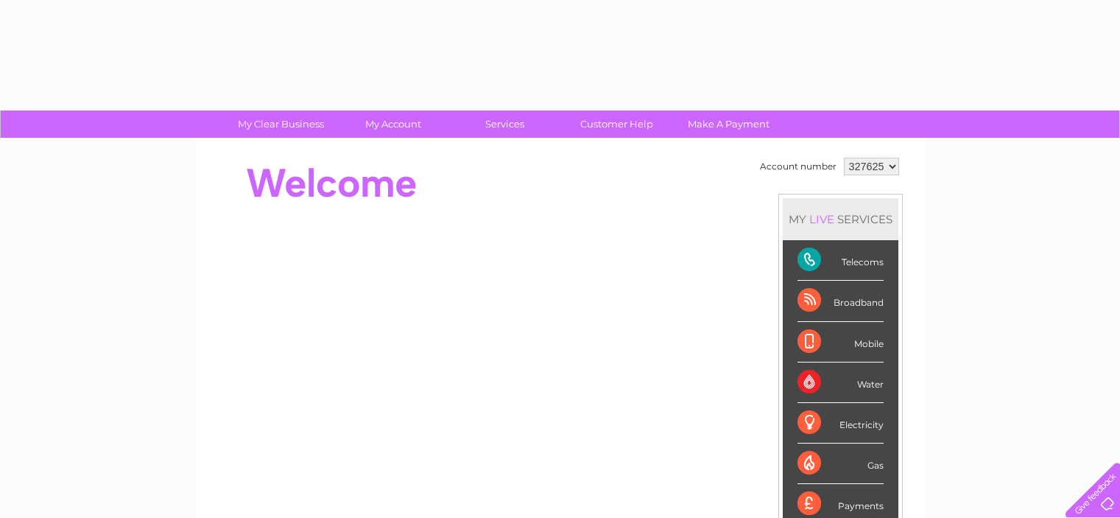  Describe the element at coordinates (505, 124) in the screenshot. I see `a: Services` at that location.